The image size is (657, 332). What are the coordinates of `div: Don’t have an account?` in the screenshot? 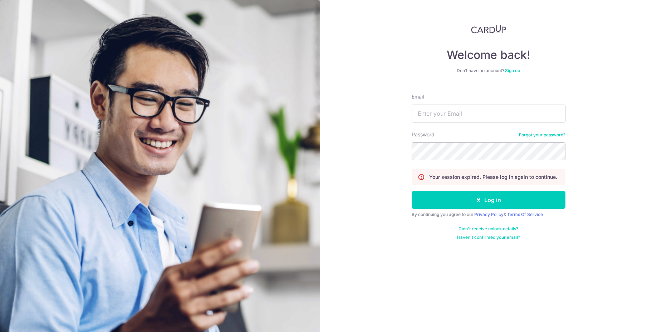 It's located at (488, 71).